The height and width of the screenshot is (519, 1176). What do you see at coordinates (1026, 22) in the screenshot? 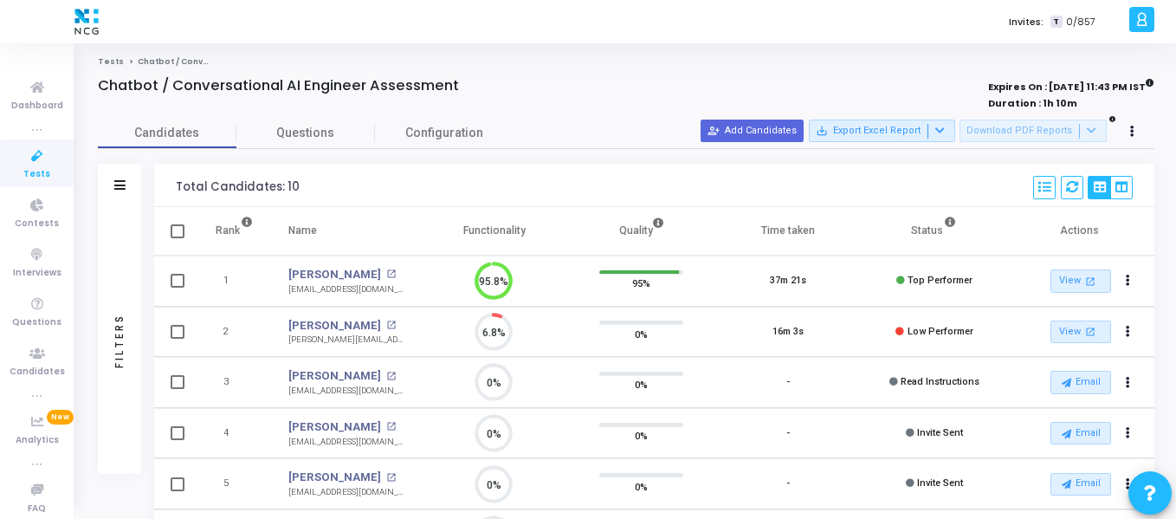
I see `label: Invites:` at bounding box center [1026, 22].